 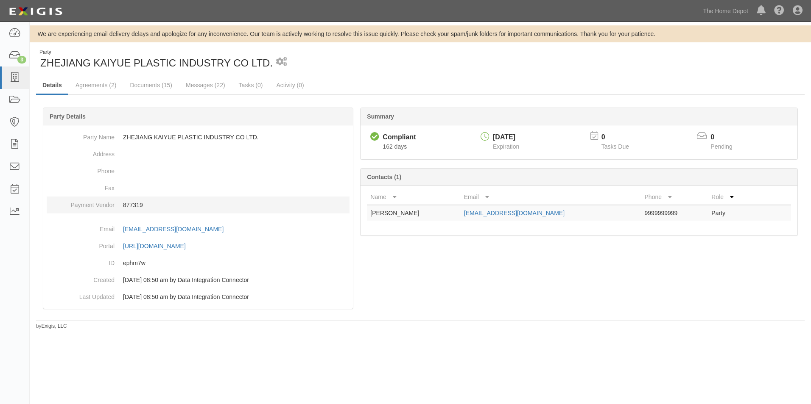 What do you see at coordinates (615, 147) in the screenshot?
I see `span: Tasks Due` at bounding box center [615, 147].